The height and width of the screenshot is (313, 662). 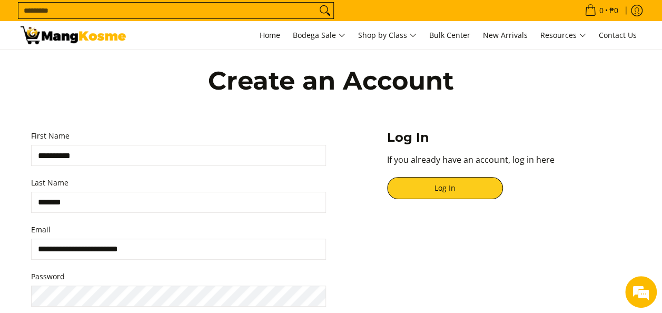 I want to click on span: Home, so click(x=269, y=35).